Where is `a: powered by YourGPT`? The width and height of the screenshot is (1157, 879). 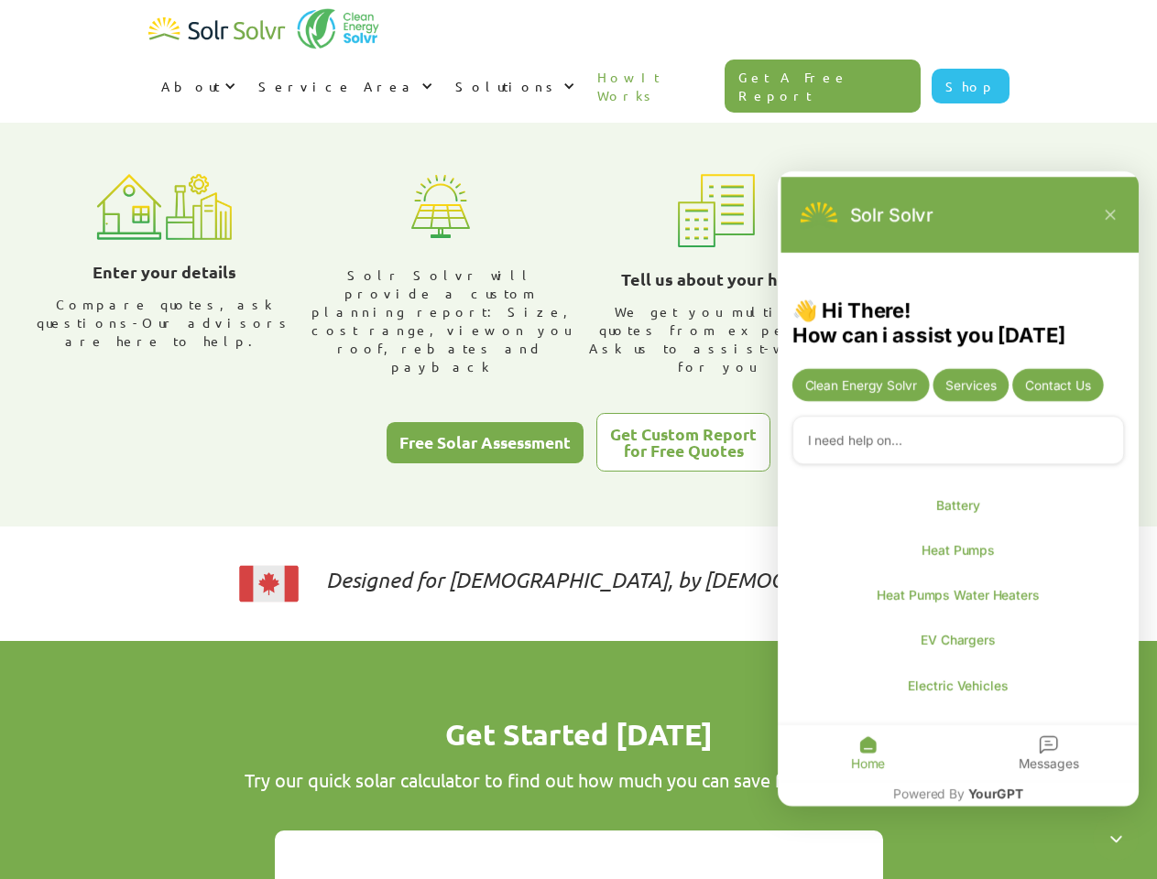 a: powered by YourGPT is located at coordinates (958, 794).